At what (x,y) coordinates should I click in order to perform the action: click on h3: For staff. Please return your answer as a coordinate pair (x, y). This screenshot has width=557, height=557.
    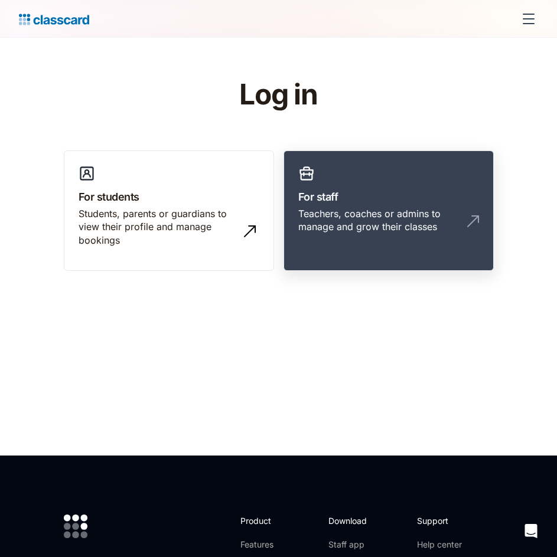
    Looking at the image, I should click on (389, 197).